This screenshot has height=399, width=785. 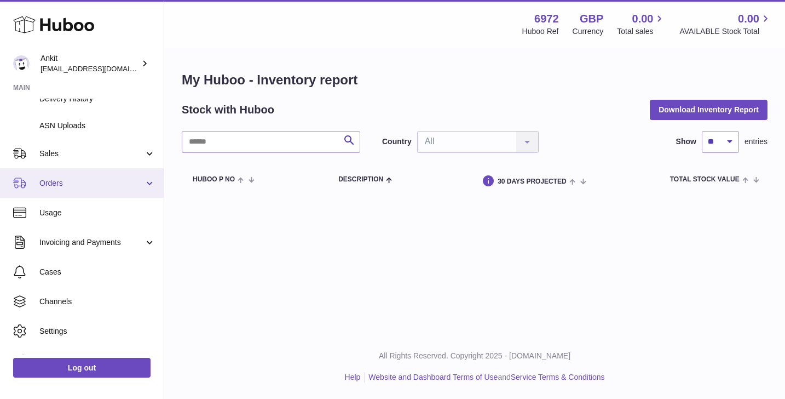 What do you see at coordinates (91, 183) in the screenshot?
I see `span: Orders` at bounding box center [91, 183].